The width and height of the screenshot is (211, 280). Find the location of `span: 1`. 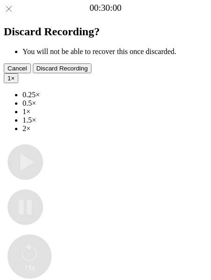

span: 1 is located at coordinates (9, 78).